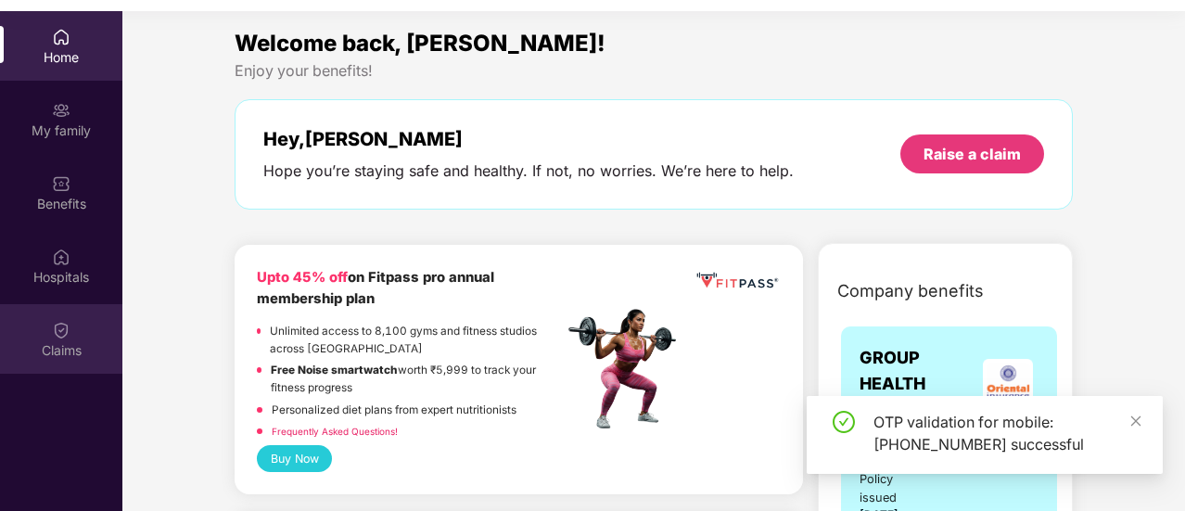 This screenshot has height=511, width=1185. I want to click on a: Frequently Asked Questions!, so click(335, 431).